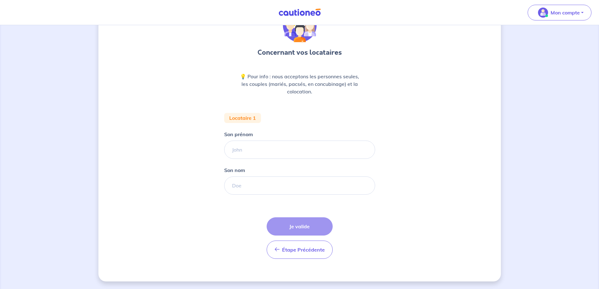 This screenshot has height=289, width=599. What do you see at coordinates (565, 13) in the screenshot?
I see `p: Mon compte` at bounding box center [565, 13].